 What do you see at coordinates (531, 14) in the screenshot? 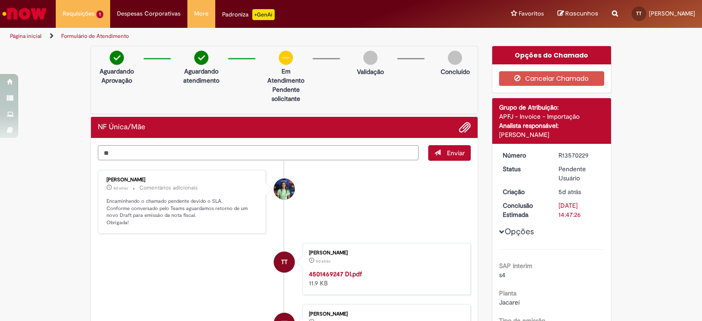
I see `span: Favoritos` at bounding box center [531, 14].